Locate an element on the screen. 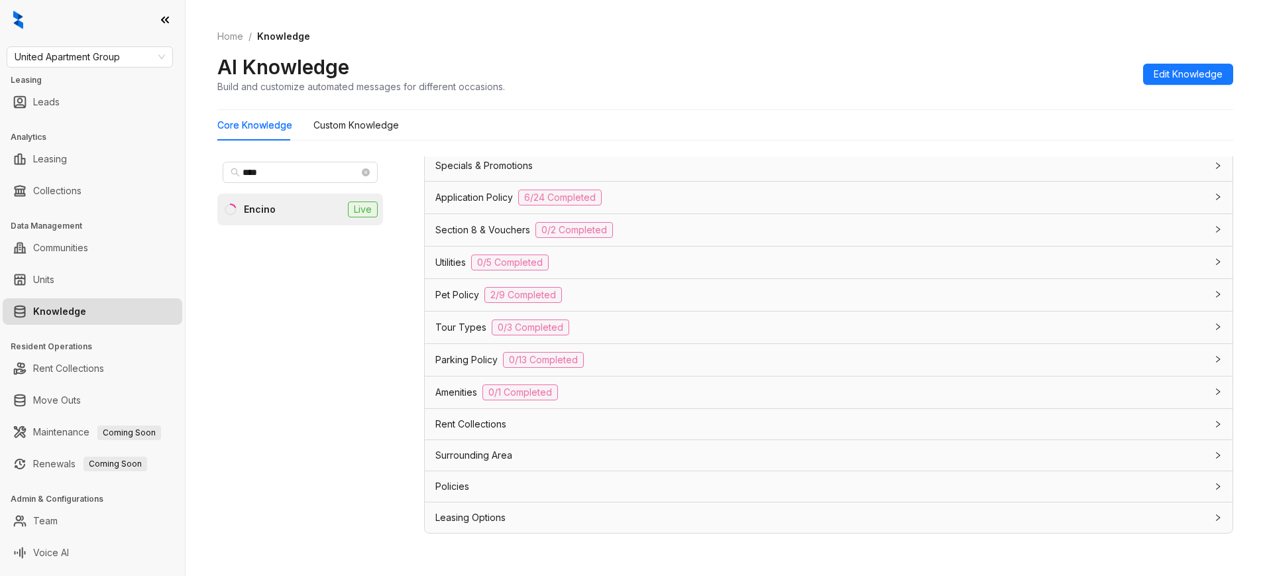 This screenshot has height=576, width=1265. a: Voice AI is located at coordinates (51, 553).